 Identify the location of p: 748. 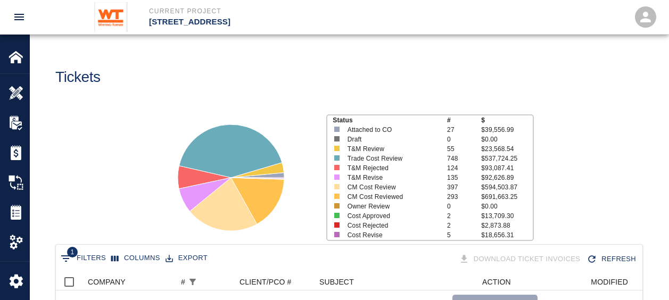
(464, 159).